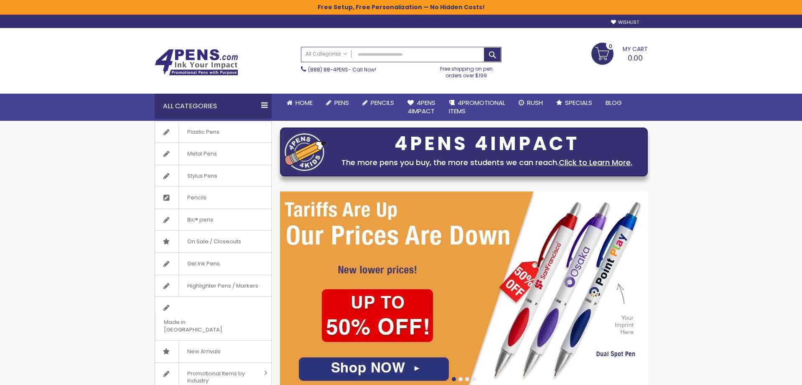 This screenshot has height=385, width=802. I want to click on span: 4Pens 4impact, so click(421, 107).